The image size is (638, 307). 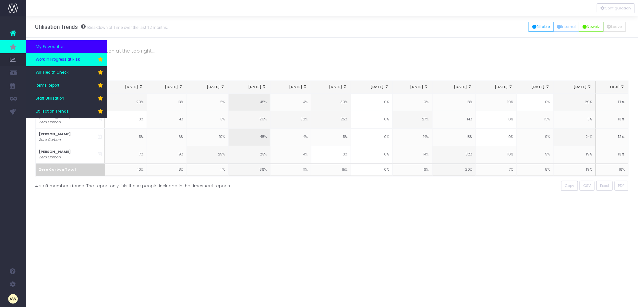 I want to click on button: Newbiz, so click(x=591, y=27).